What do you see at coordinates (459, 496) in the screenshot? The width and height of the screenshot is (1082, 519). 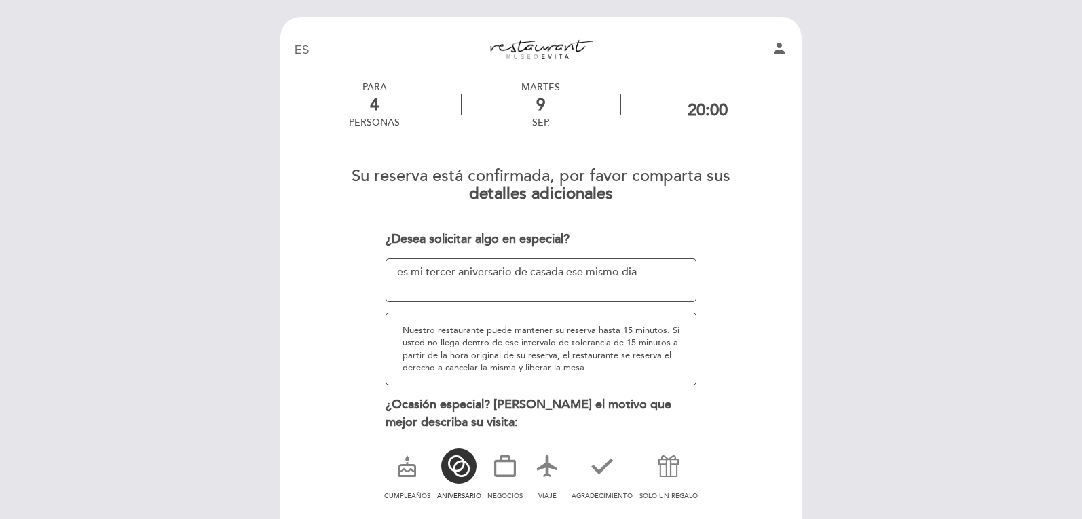 I see `span: ANIVERSARIO` at bounding box center [459, 496].